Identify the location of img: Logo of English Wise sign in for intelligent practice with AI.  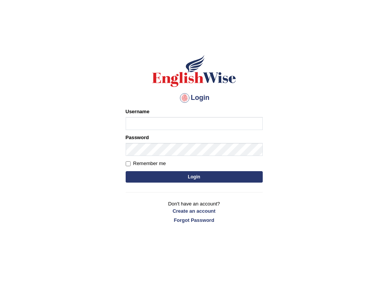
(194, 71).